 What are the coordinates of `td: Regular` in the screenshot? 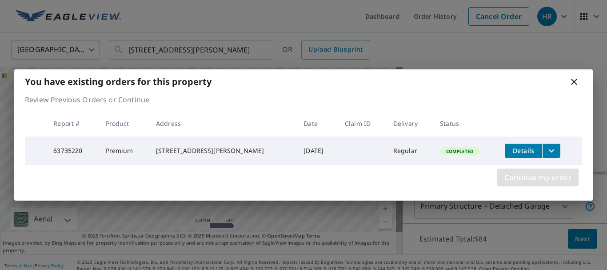 It's located at (410, 151).